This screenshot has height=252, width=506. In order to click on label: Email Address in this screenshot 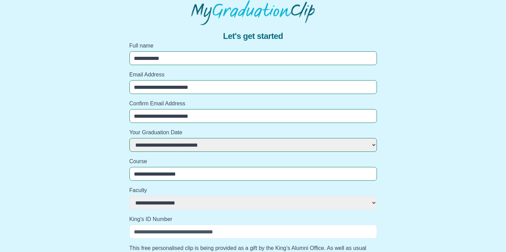, I will do `click(253, 75)`.